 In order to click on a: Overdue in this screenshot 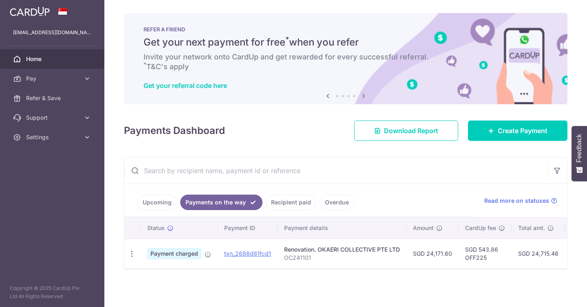, I will do `click(337, 203)`.